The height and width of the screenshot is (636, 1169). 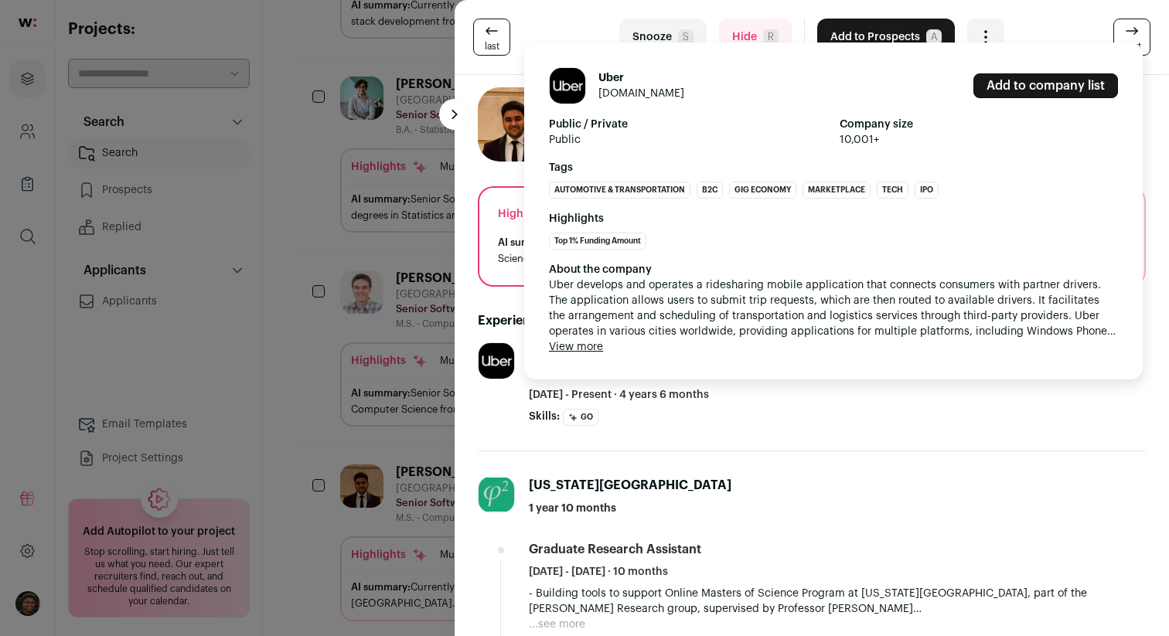 What do you see at coordinates (1132, 46) in the screenshot?
I see `span: next` at bounding box center [1132, 46].